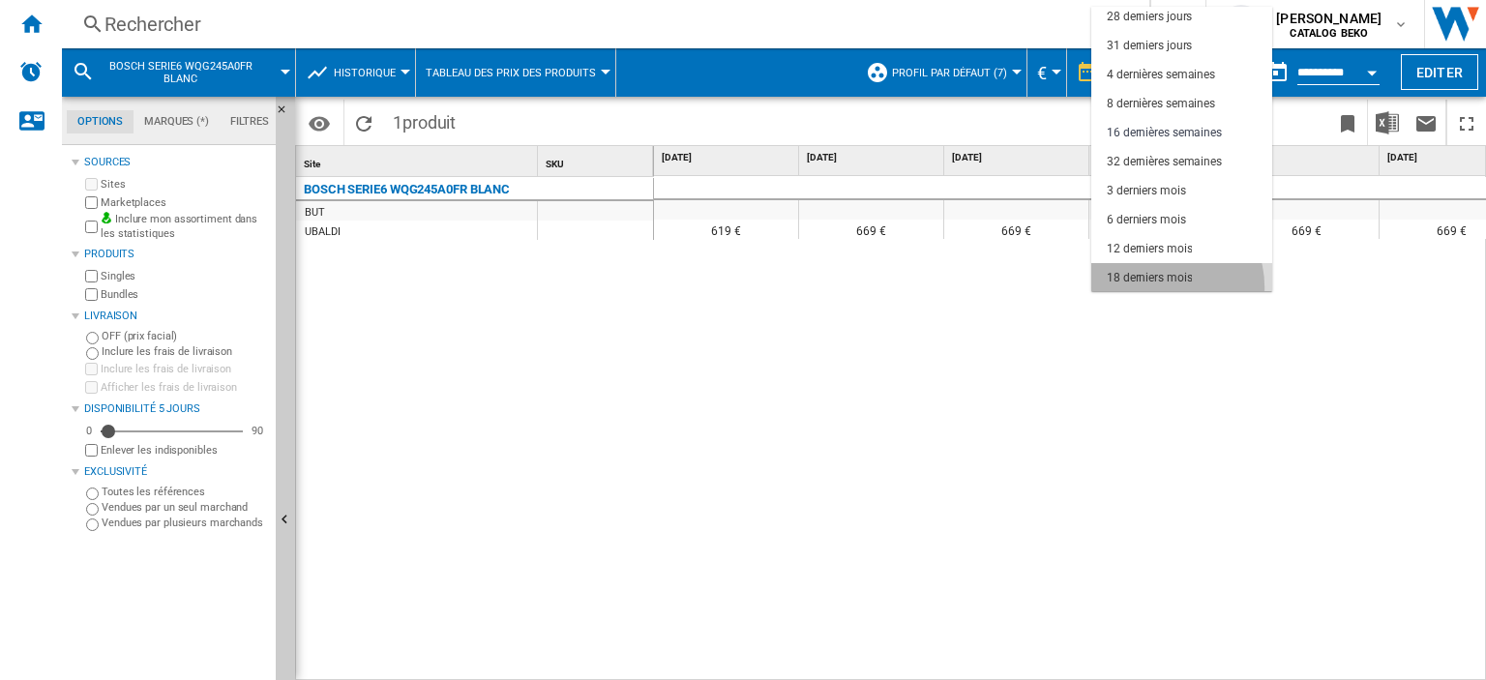 The height and width of the screenshot is (680, 1486). What do you see at coordinates (1149, 45) in the screenshot?
I see `div: 31 derniers jours` at bounding box center [1149, 45].